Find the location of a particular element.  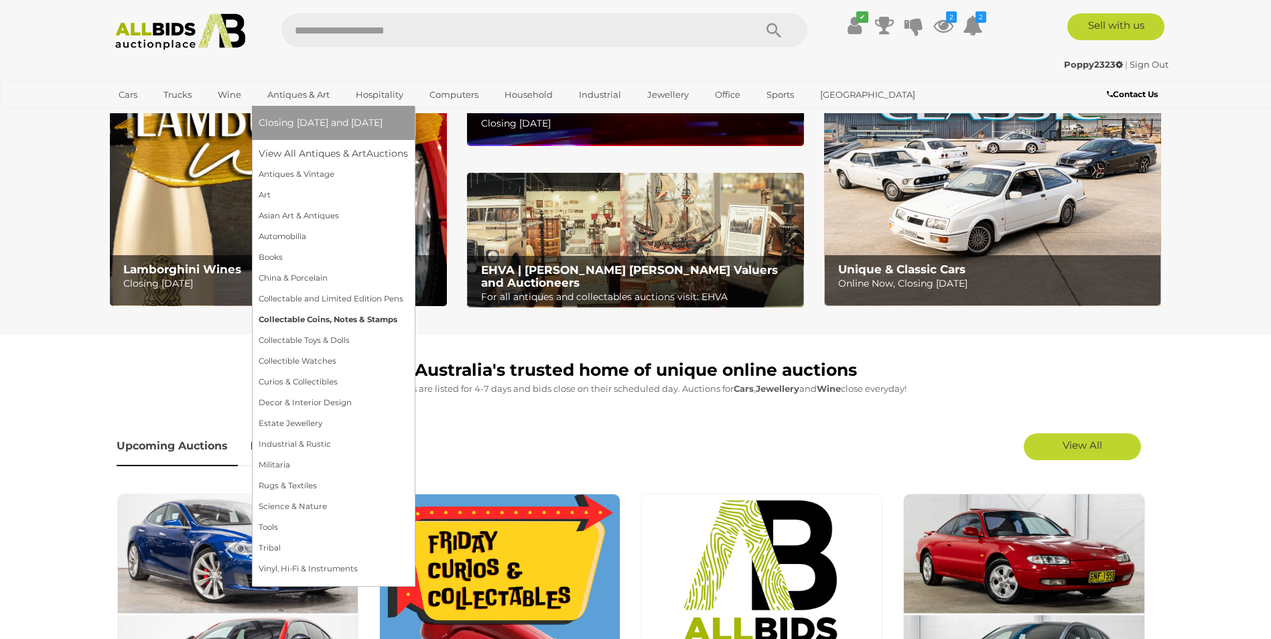

strong: Jewellery is located at coordinates (777, 389).